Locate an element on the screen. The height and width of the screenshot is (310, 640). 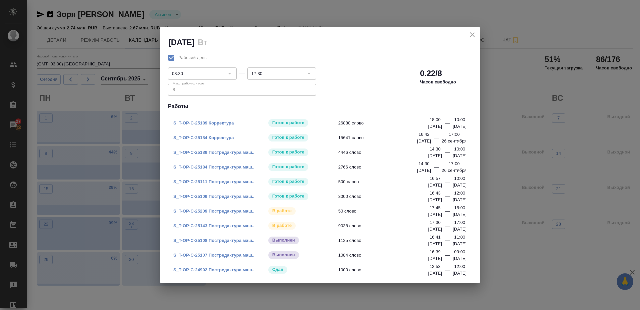
h2: 0.22/8 is located at coordinates (431, 73).